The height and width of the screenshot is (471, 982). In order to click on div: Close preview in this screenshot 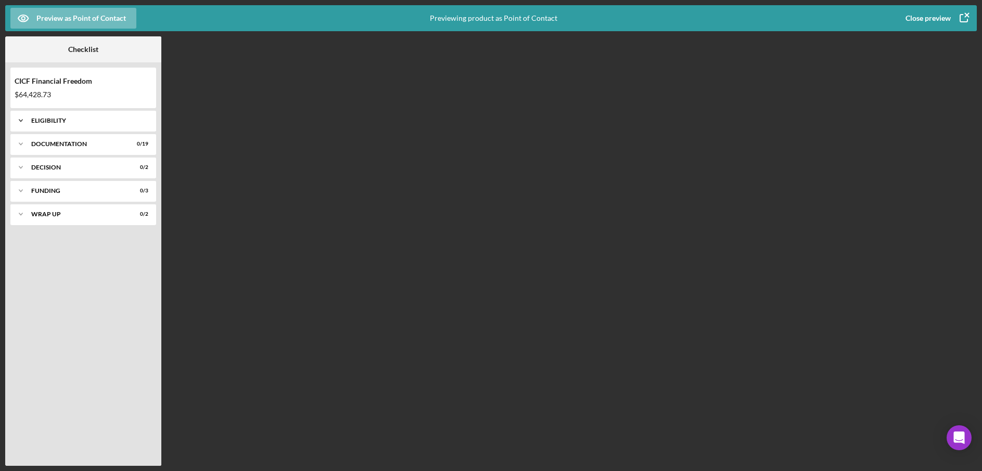, I will do `click(928, 18)`.